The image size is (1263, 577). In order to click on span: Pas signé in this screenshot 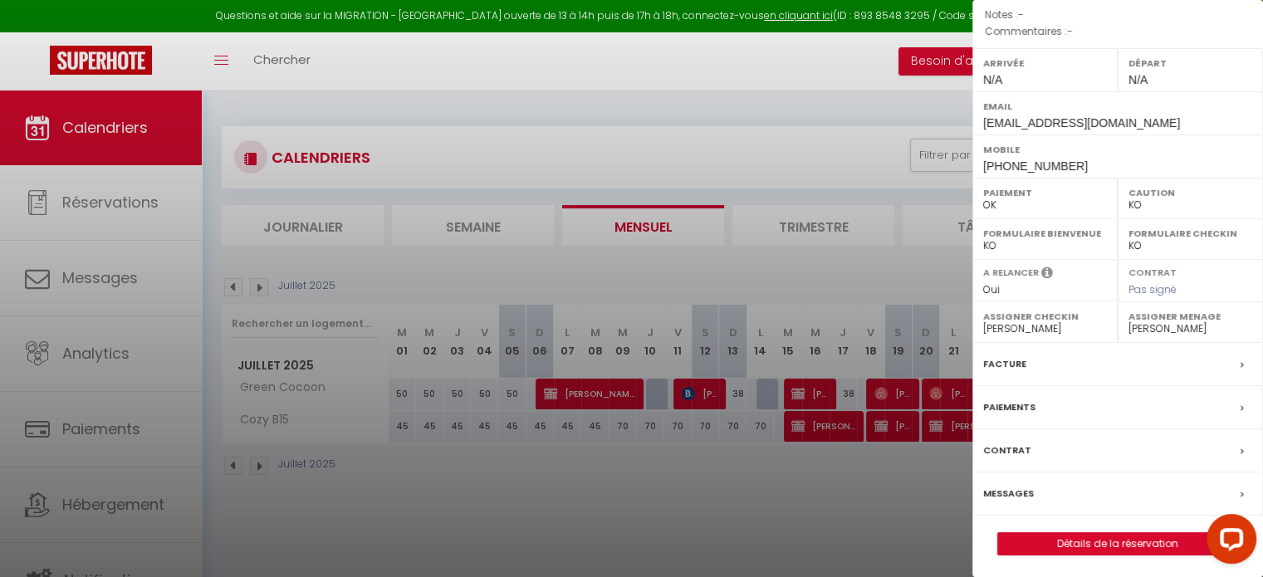, I will do `click(1153, 289)`.